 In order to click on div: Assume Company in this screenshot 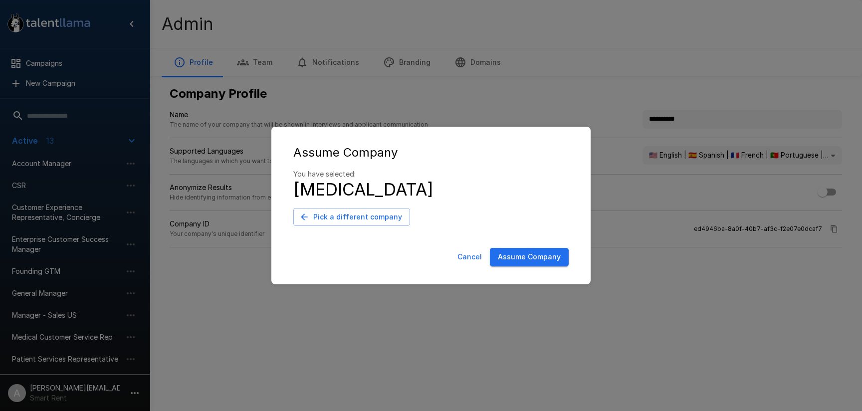, I will do `click(431, 153)`.